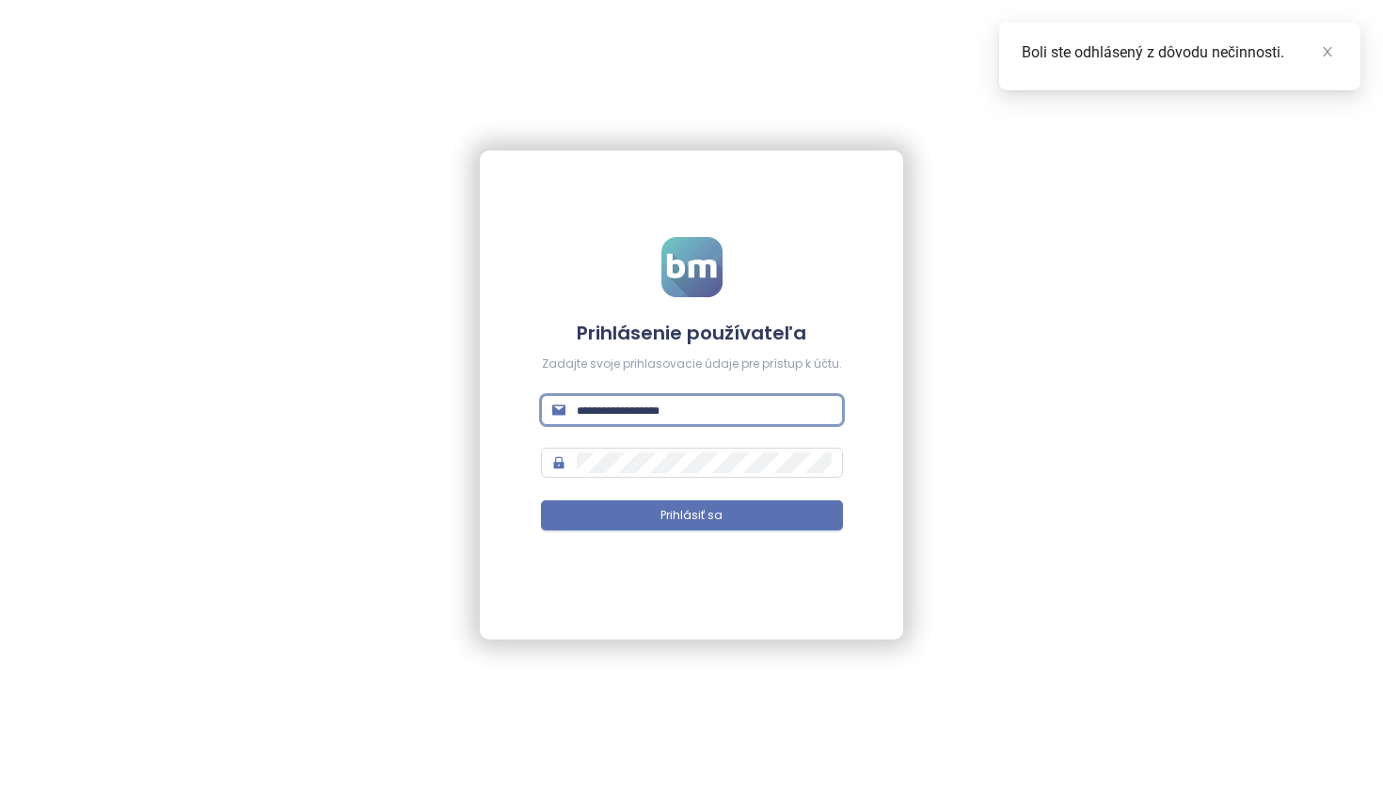 Image resolution: width=1383 pixels, height=790 pixels. Describe the element at coordinates (559, 463) in the screenshot. I see `span: lock` at that location.